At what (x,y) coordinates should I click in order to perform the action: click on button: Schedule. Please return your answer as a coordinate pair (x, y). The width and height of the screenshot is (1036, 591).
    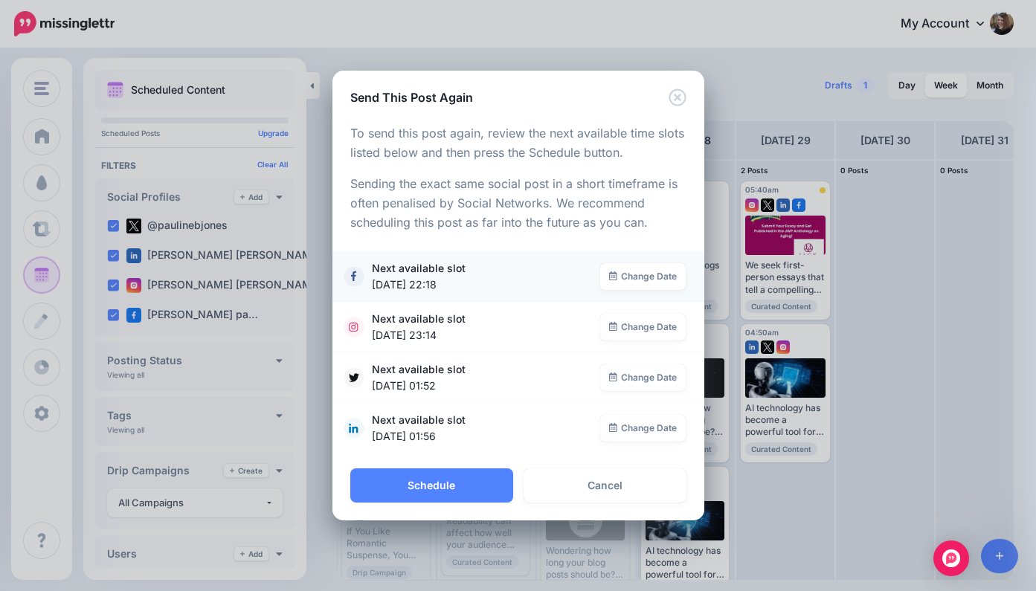
    Looking at the image, I should click on (431, 486).